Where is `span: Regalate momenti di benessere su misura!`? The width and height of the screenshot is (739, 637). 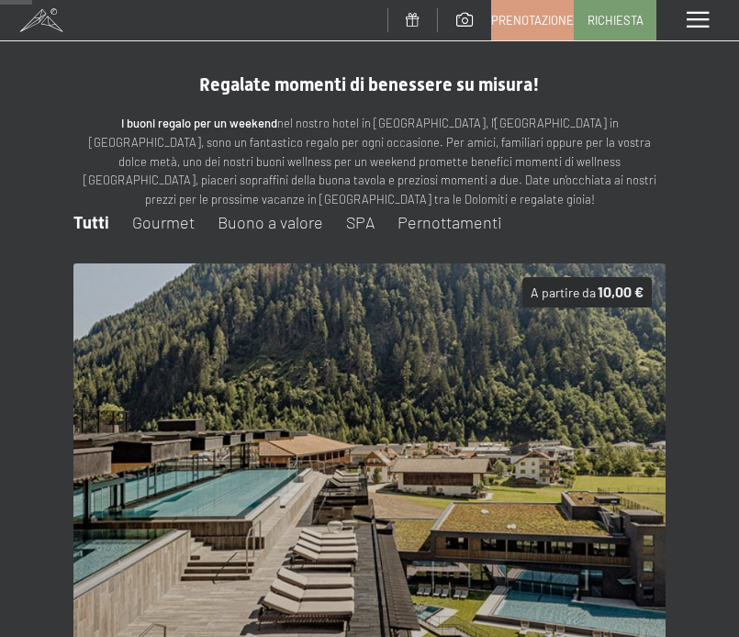
span: Regalate momenti di benessere su misura! is located at coordinates (369, 84).